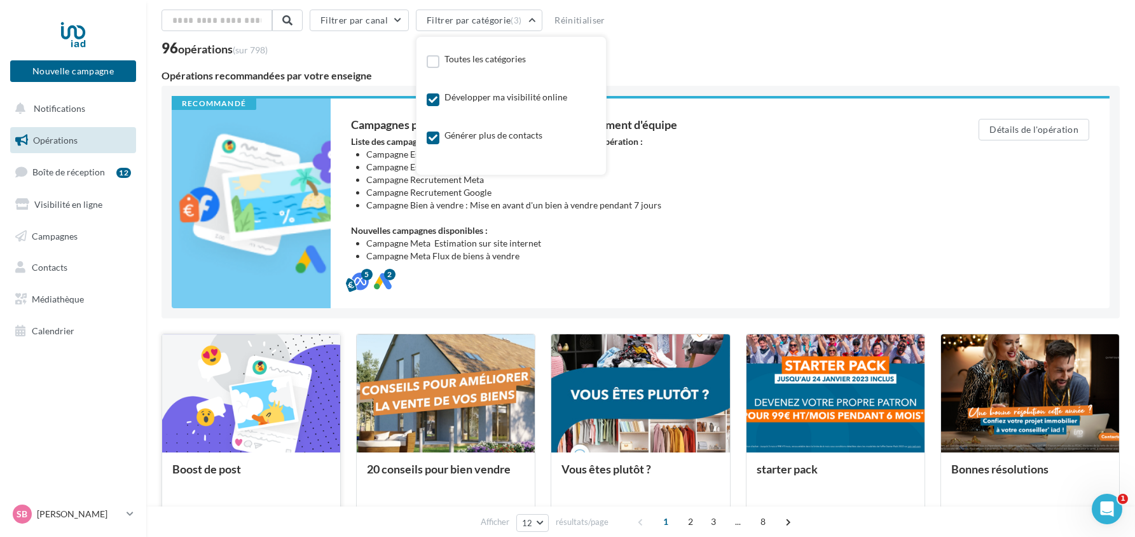  Describe the element at coordinates (359, 20) in the screenshot. I see `button: Filtrer par canal` at that location.